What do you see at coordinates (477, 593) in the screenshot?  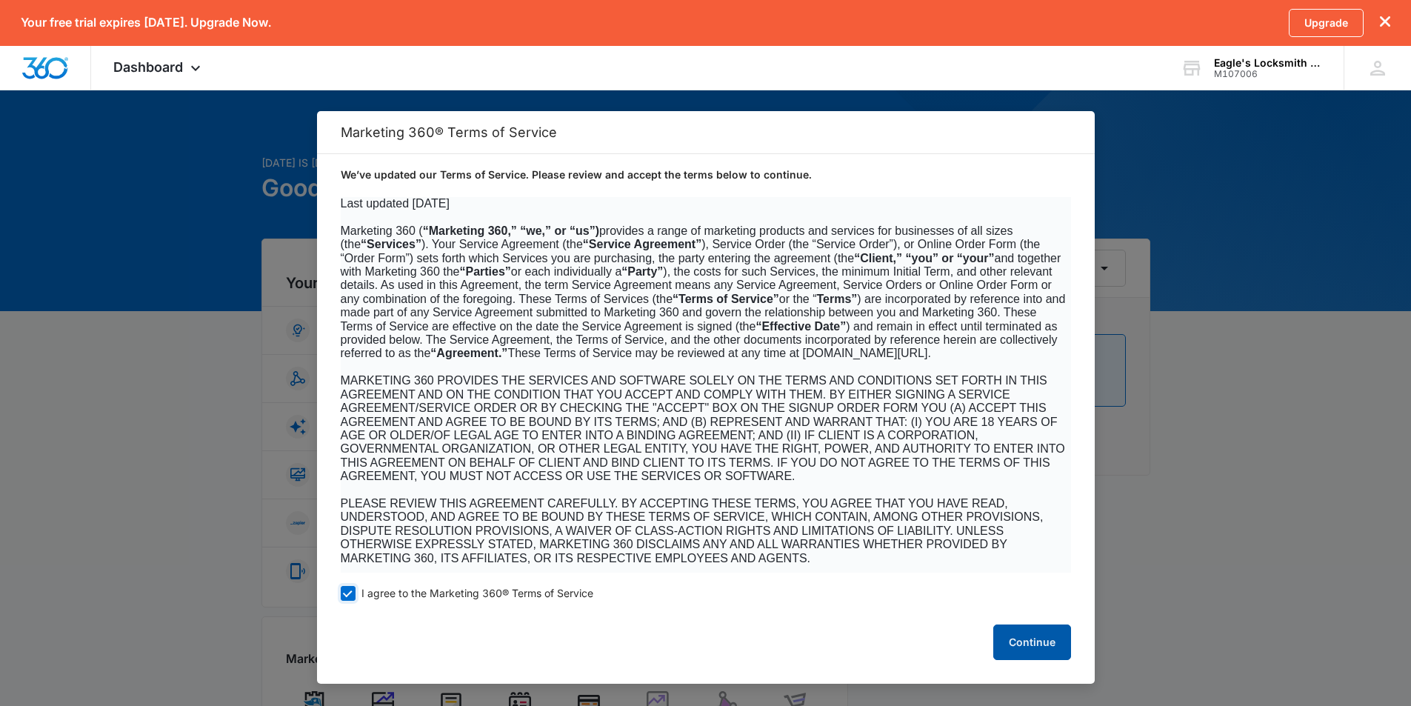 I see `span: I agree to the Marketing 360® Terms of Service` at bounding box center [477, 593].